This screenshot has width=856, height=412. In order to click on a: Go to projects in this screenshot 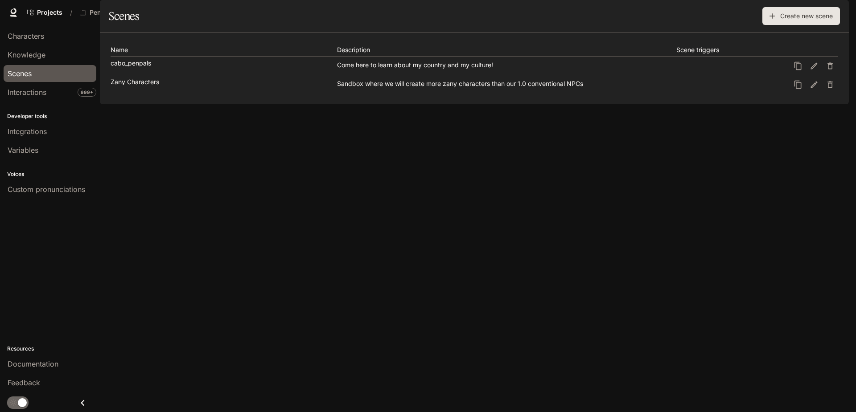, I will do `click(45, 12)`.